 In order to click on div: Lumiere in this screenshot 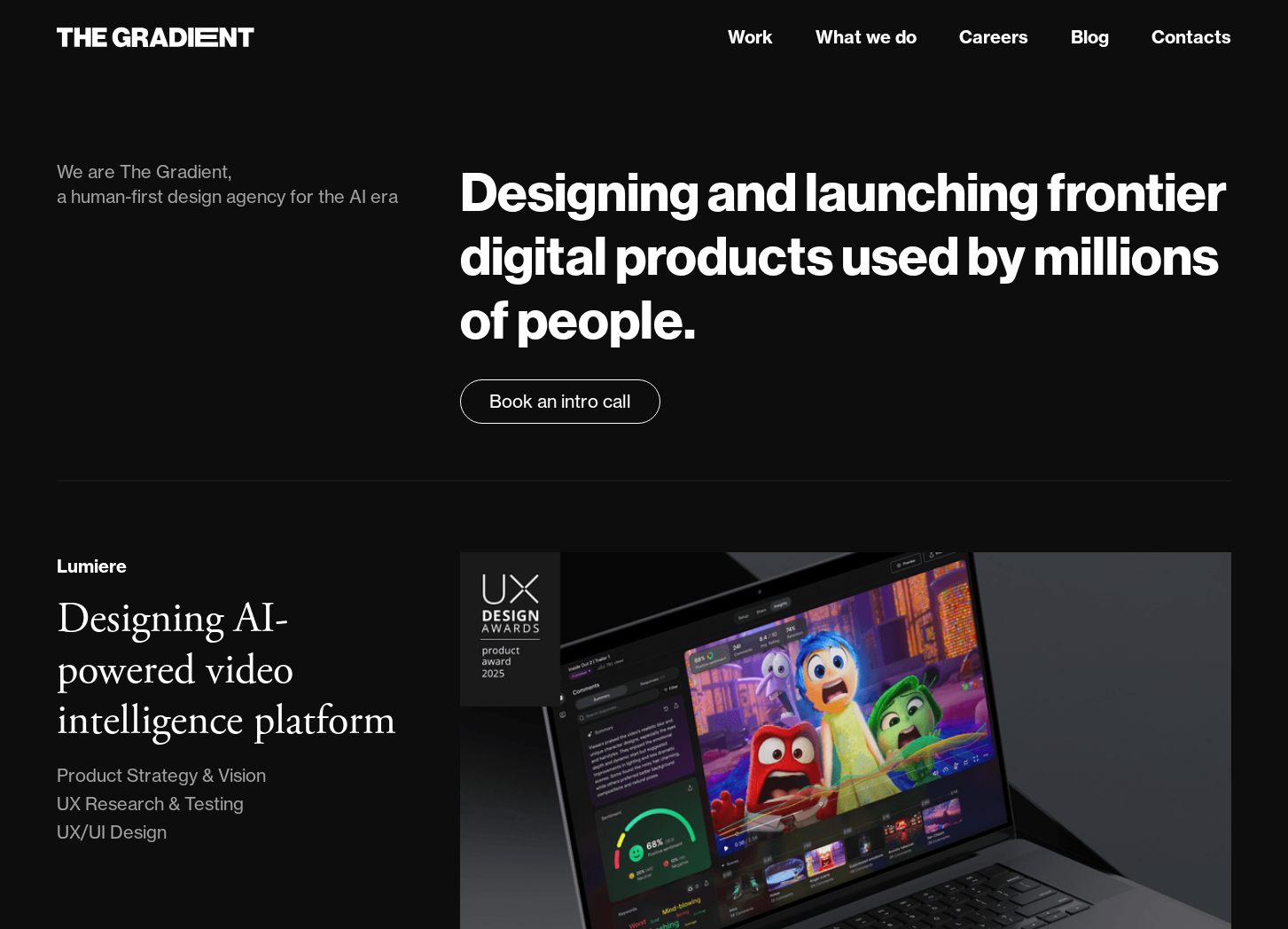, I will do `click(91, 566)`.